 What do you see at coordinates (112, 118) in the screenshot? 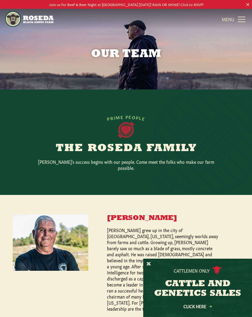
I see `span: R` at bounding box center [112, 118].